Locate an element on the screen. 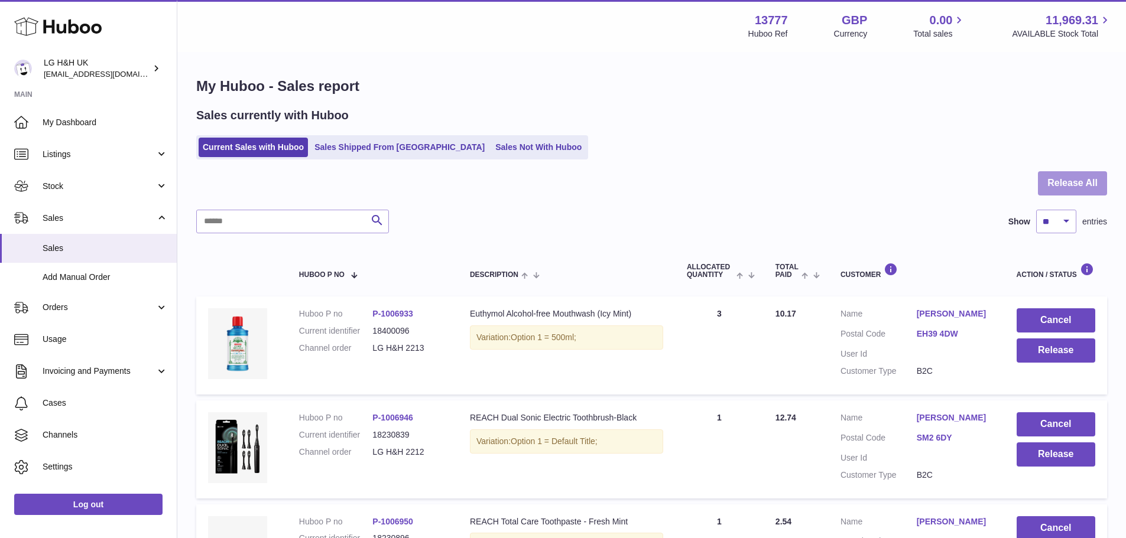 The image size is (1126, 538). button: Release All is located at coordinates (1072, 183).